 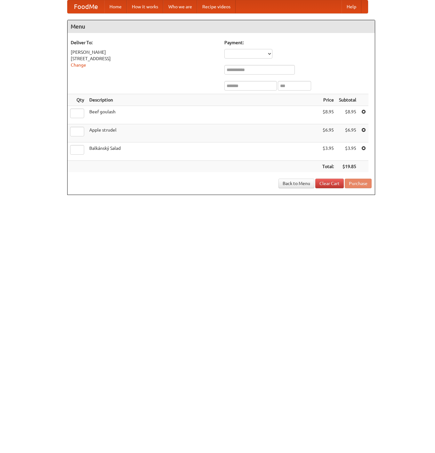 What do you see at coordinates (348, 167) in the screenshot?
I see `th: $19.85` at bounding box center [348, 167].